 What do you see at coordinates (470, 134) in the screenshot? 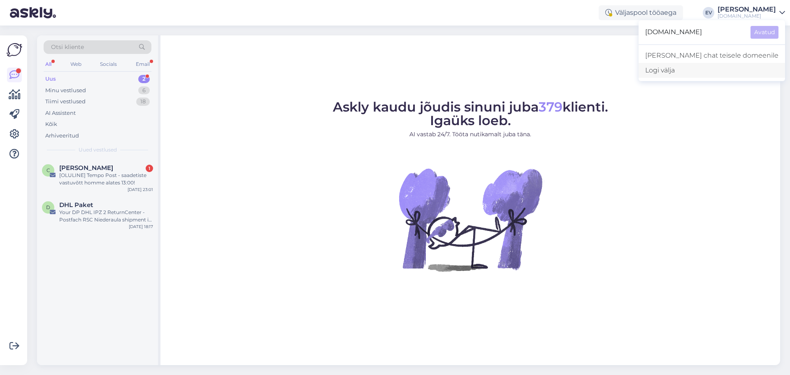
I see `p: AI vastab 24/7. Tööta nutikamalt juba täna.` at bounding box center [470, 134].